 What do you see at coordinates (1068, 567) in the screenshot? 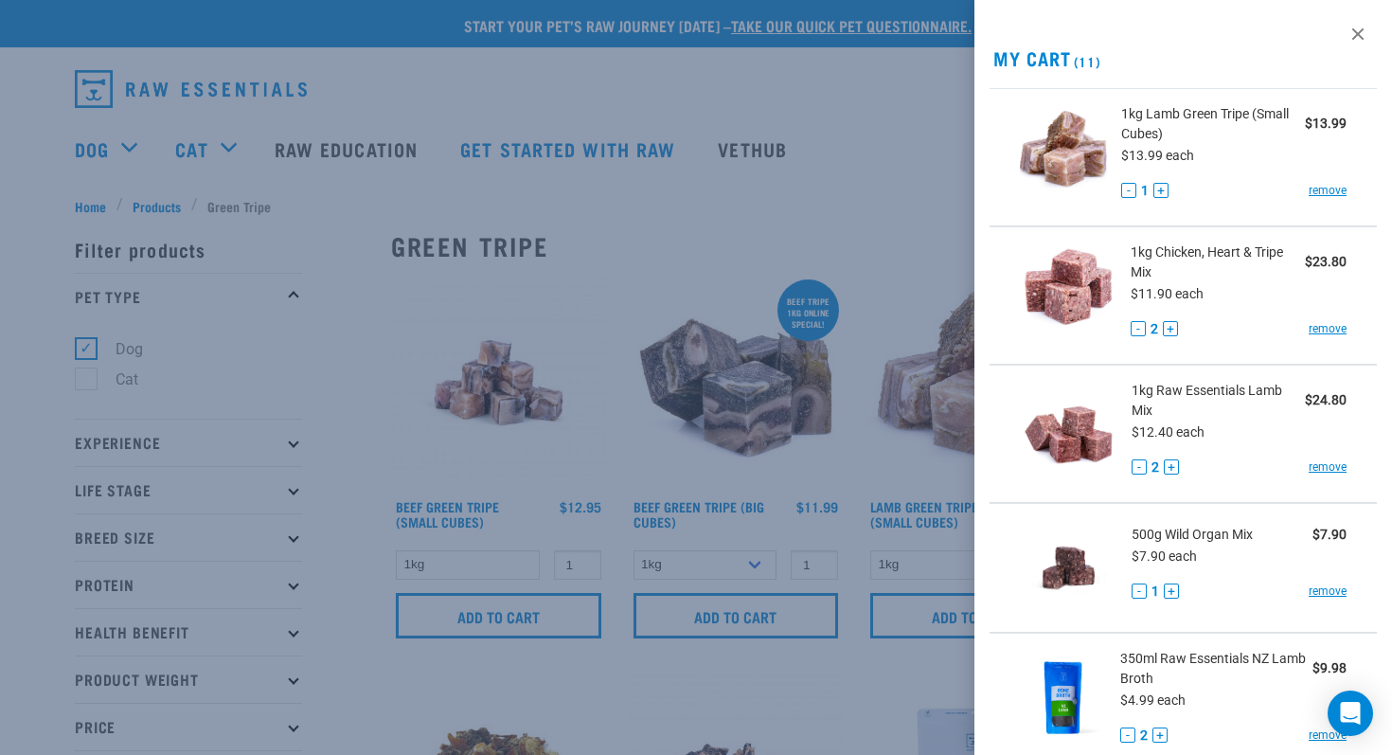
I see `img: Wild Organ Mix` at bounding box center [1068, 567].